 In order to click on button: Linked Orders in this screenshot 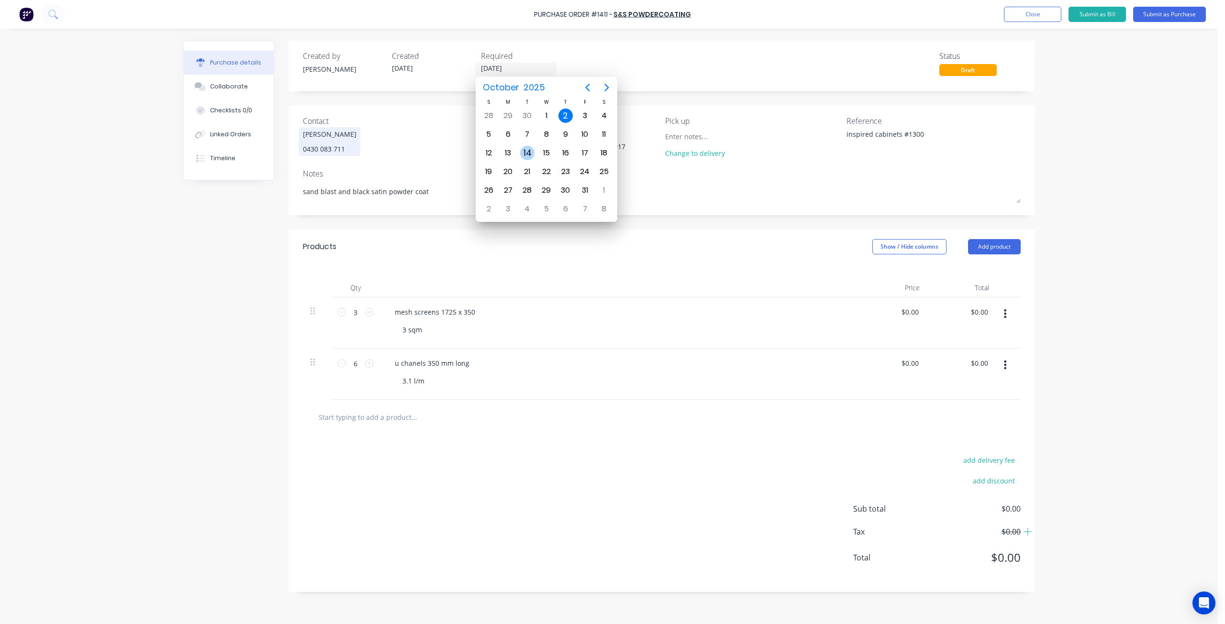, I will do `click(229, 134)`.